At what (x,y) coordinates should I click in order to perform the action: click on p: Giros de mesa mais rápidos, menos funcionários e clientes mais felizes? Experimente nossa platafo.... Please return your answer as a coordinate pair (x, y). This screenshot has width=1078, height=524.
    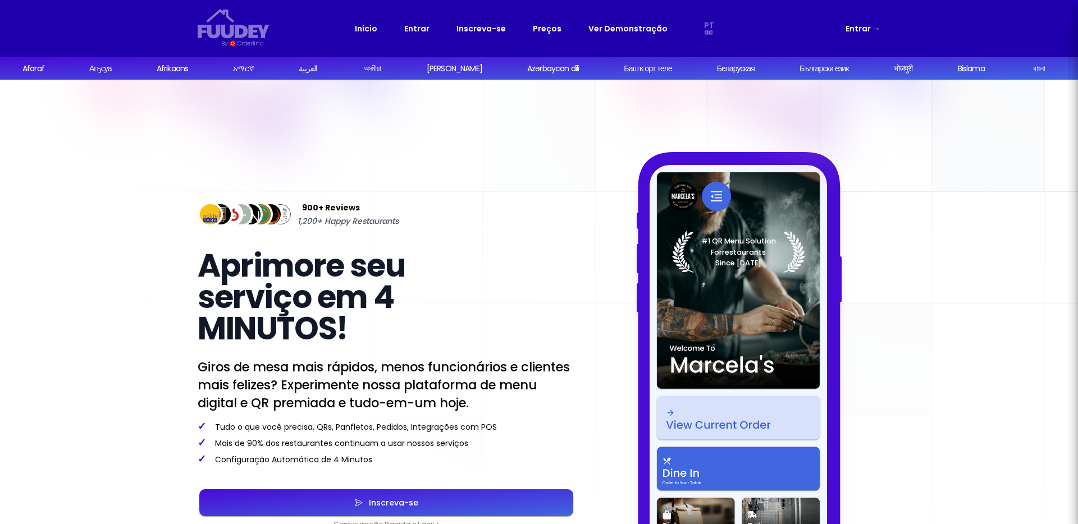
    Looking at the image, I should click on (386, 385).